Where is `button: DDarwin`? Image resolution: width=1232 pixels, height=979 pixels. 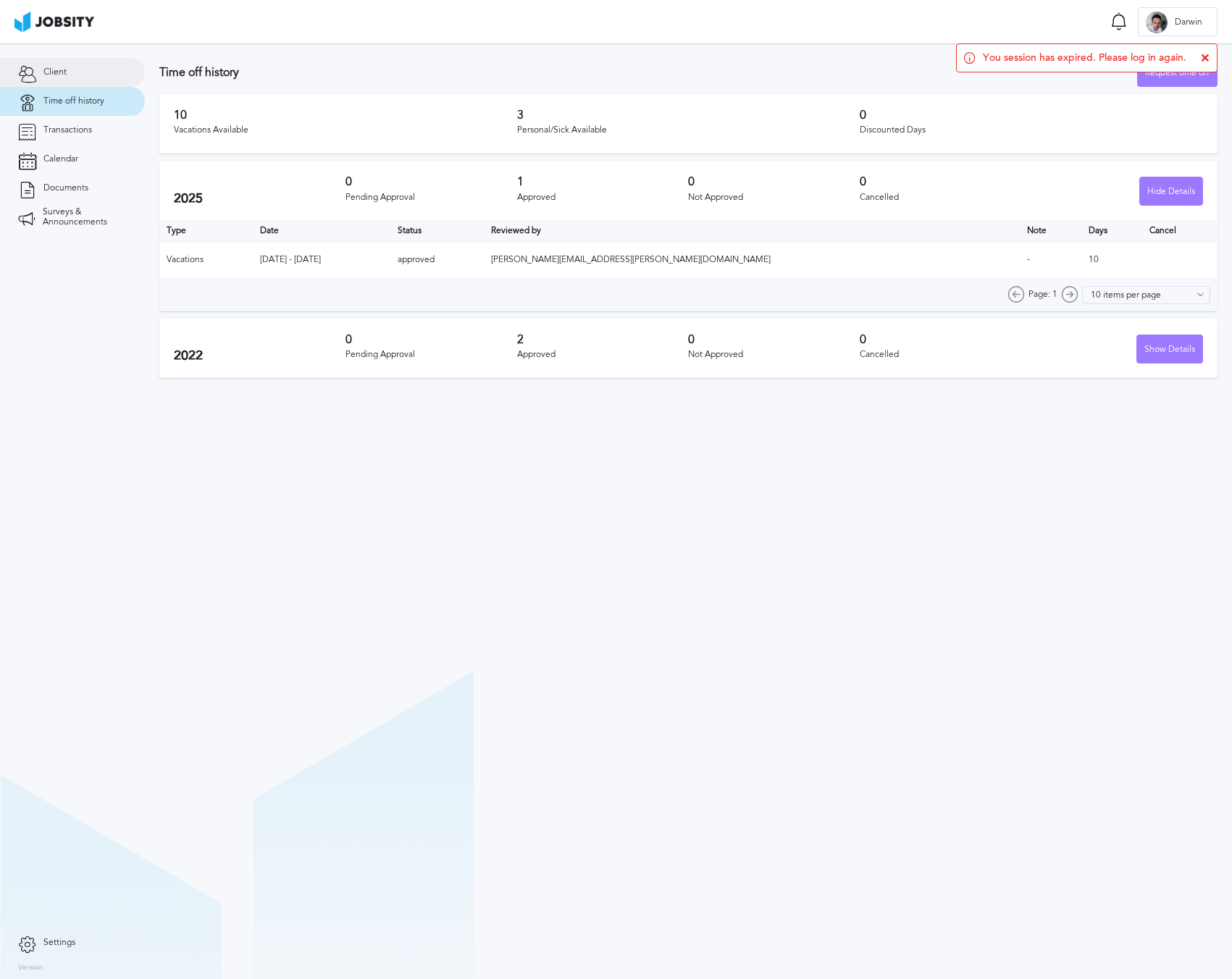
button: DDarwin is located at coordinates (1178, 22).